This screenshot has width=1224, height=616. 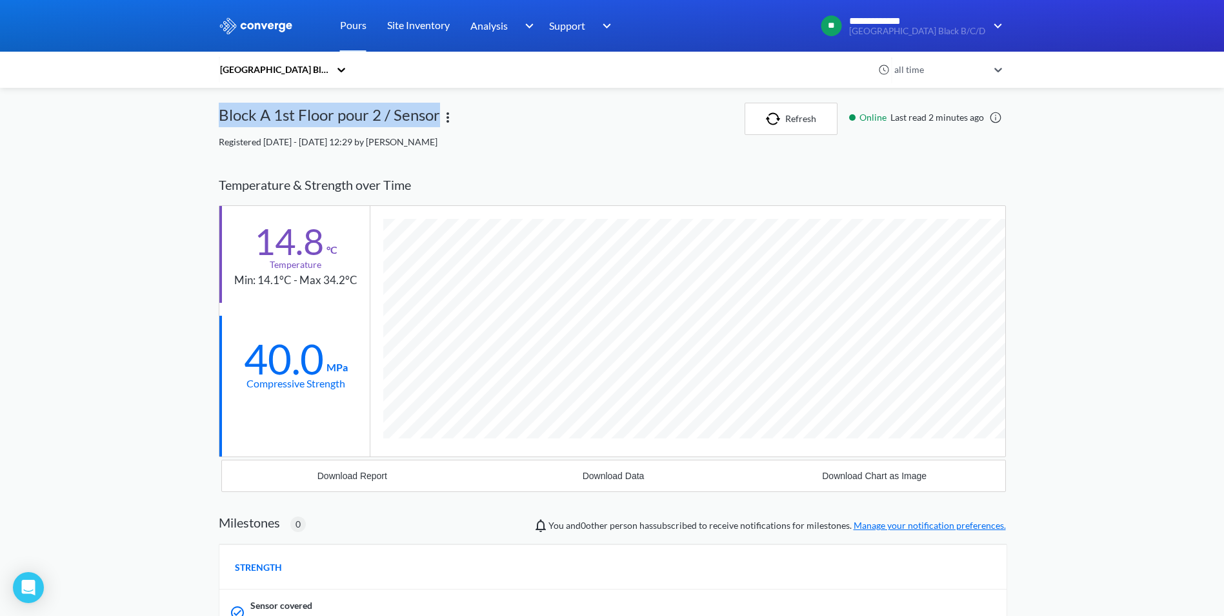 I want to click on div: Temperature & Strength over Time, so click(x=612, y=185).